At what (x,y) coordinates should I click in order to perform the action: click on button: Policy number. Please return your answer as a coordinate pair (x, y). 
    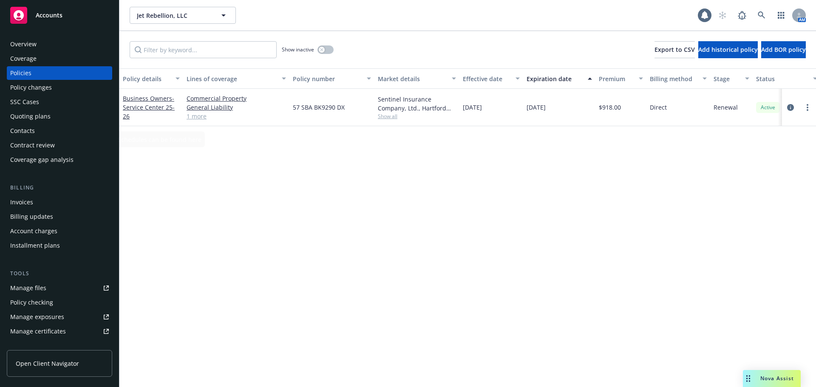
    Looking at the image, I should click on (332, 79).